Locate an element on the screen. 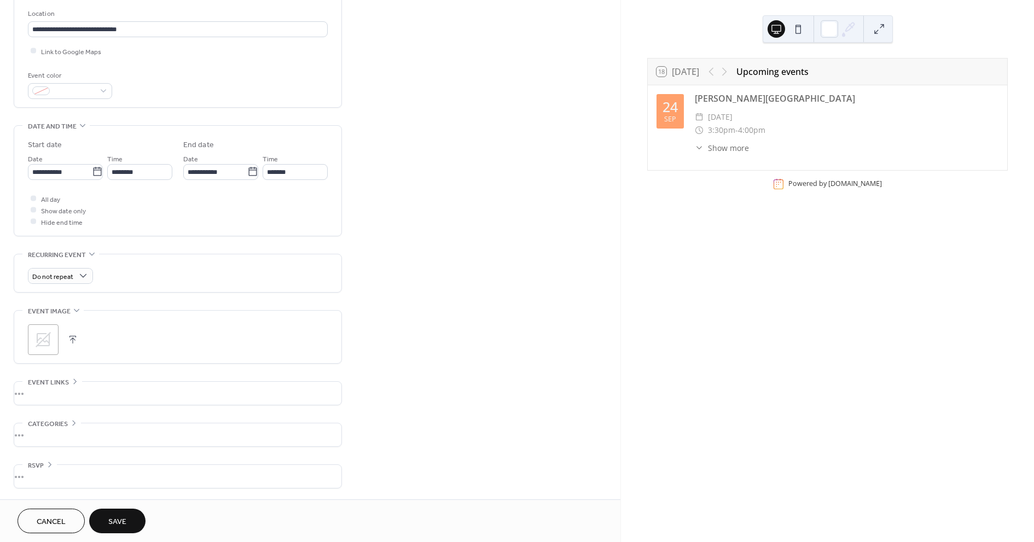  div: Event color is located at coordinates (69, 75).